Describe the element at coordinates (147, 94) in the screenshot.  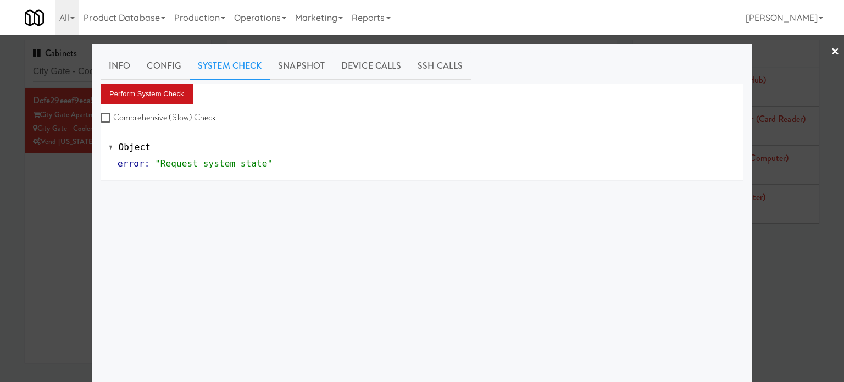
I see `button: Perform System Check` at that location.